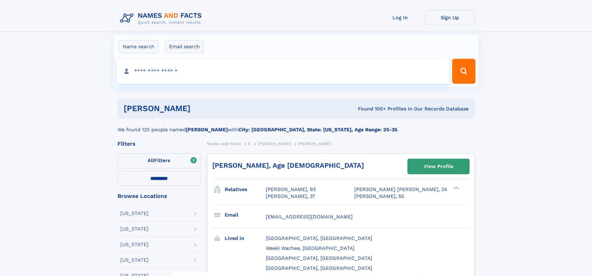  What do you see at coordinates (245, 238) in the screenshot?
I see `h3: Lived in` at bounding box center [245, 238].